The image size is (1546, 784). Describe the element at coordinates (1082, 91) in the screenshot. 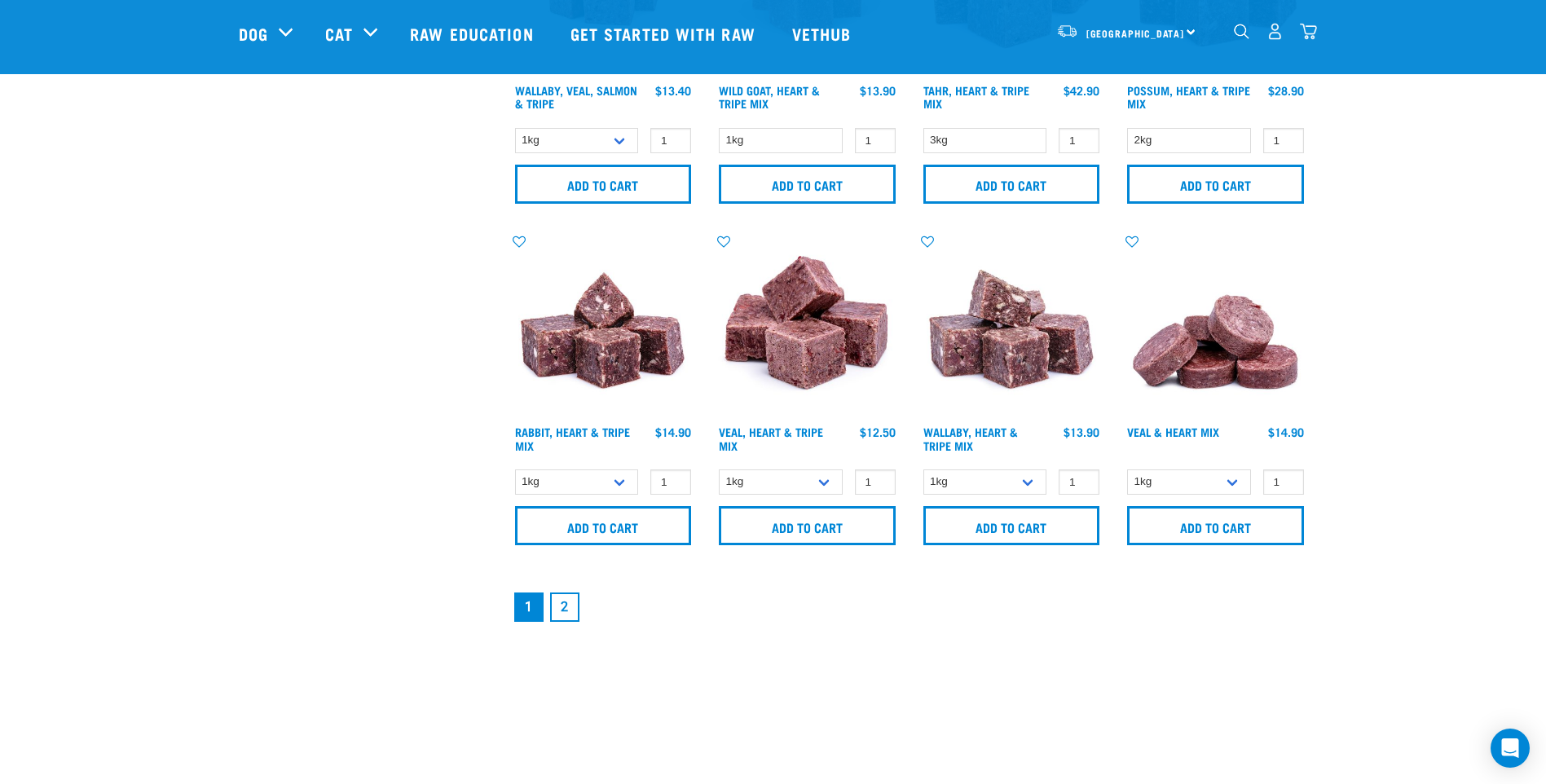

I see `div: $42.90` at that location.